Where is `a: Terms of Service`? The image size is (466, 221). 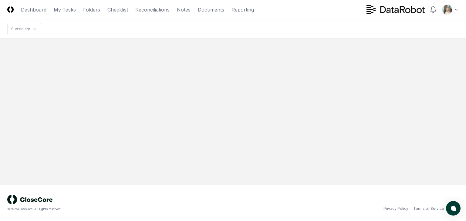
a: Terms of Service is located at coordinates (428, 209).